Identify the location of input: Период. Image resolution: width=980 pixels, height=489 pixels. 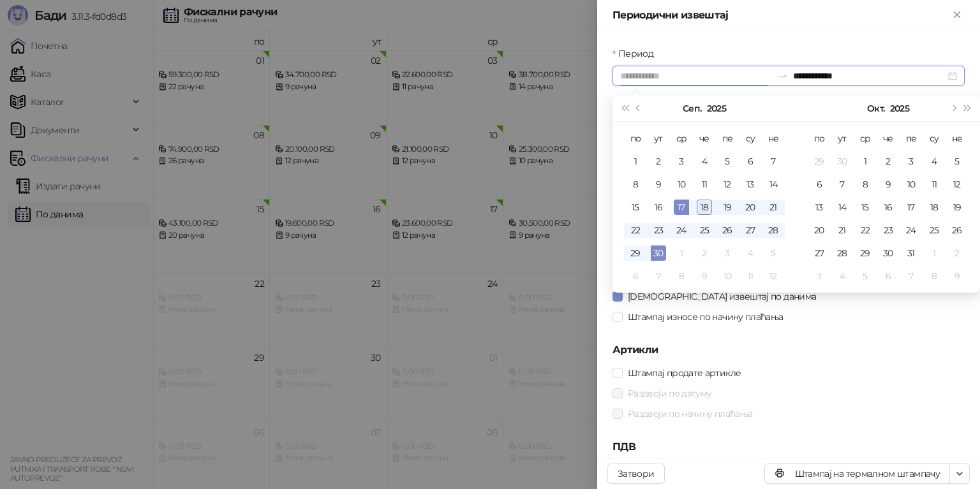
(696, 76).